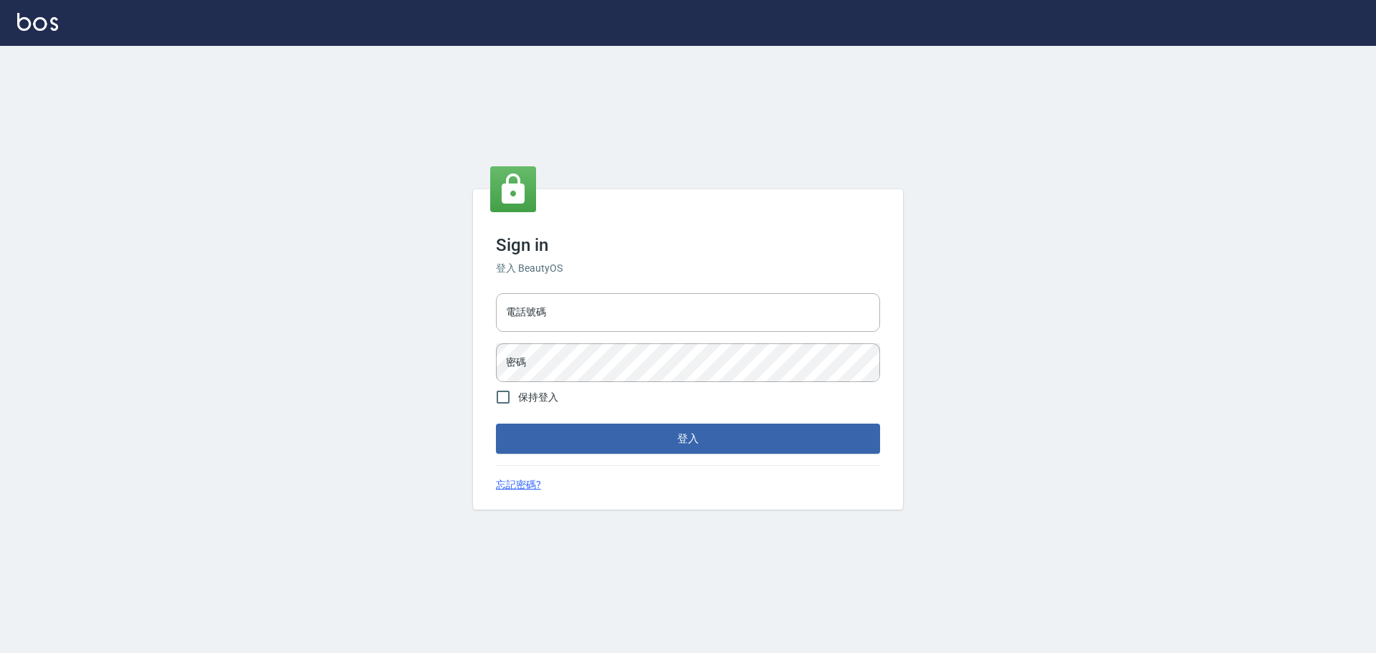 This screenshot has width=1376, height=653. I want to click on h3: Sign in, so click(688, 245).